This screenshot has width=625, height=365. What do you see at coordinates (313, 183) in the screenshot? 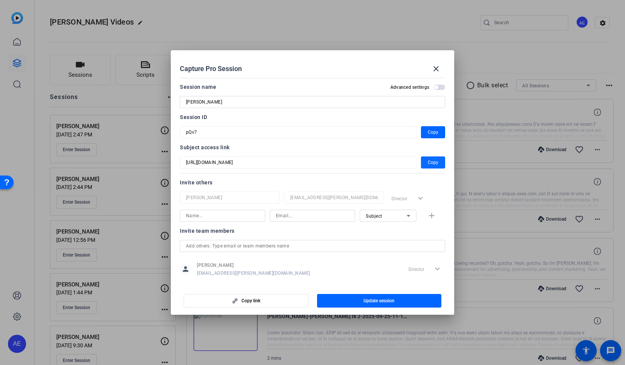
I see `div: Invite others` at bounding box center [313, 183].